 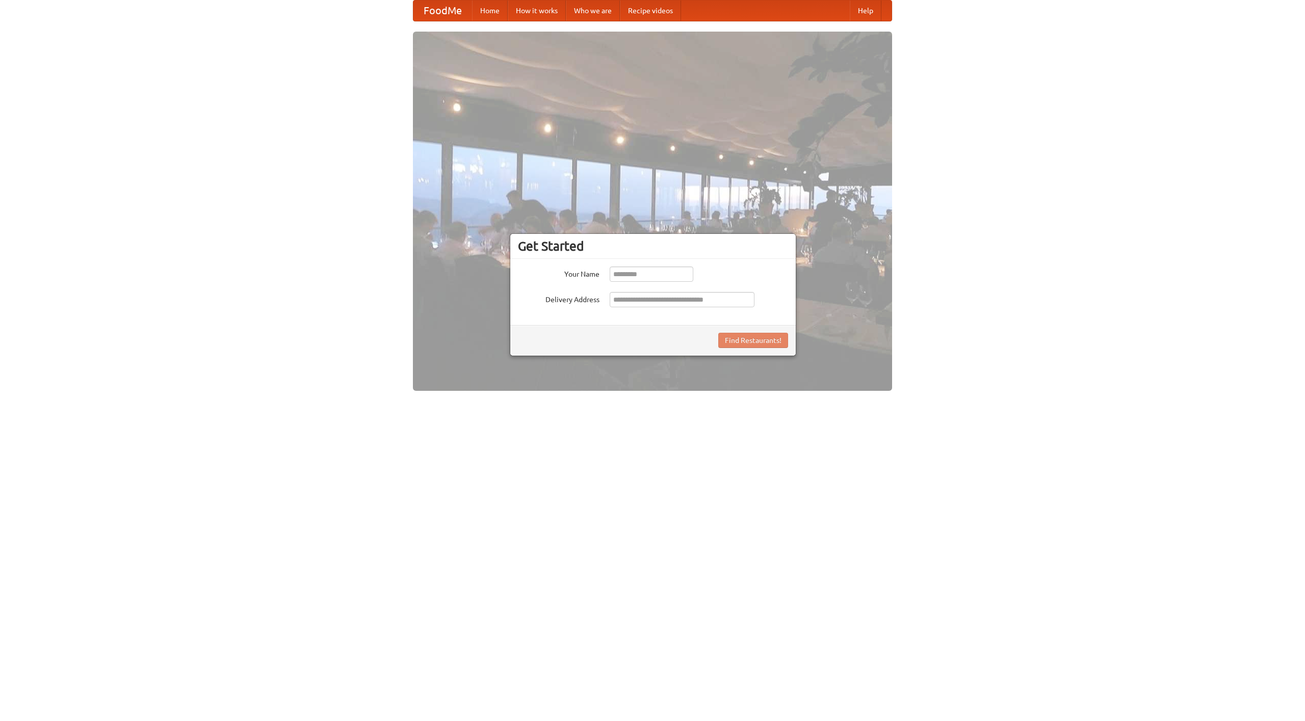 I want to click on a: FoodMe, so click(x=442, y=11).